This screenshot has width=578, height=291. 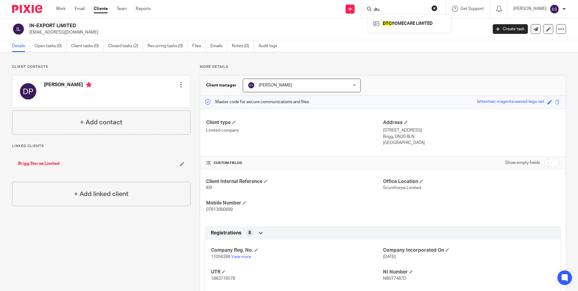 What do you see at coordinates (221, 257) in the screenshot?
I see `span: 11056266` at bounding box center [221, 257].